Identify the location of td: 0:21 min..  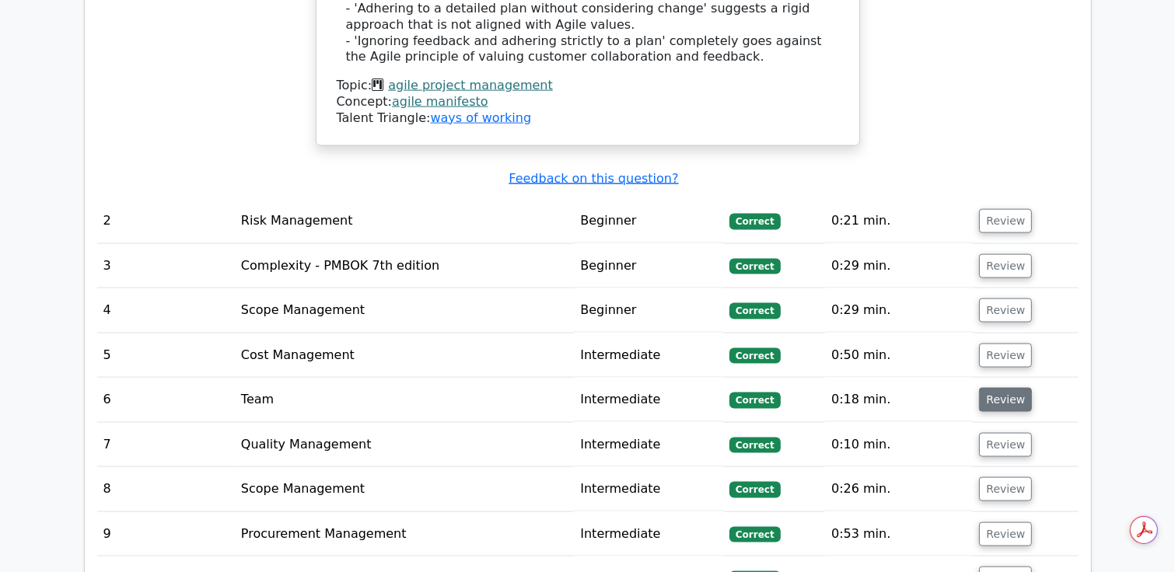
(899, 221).